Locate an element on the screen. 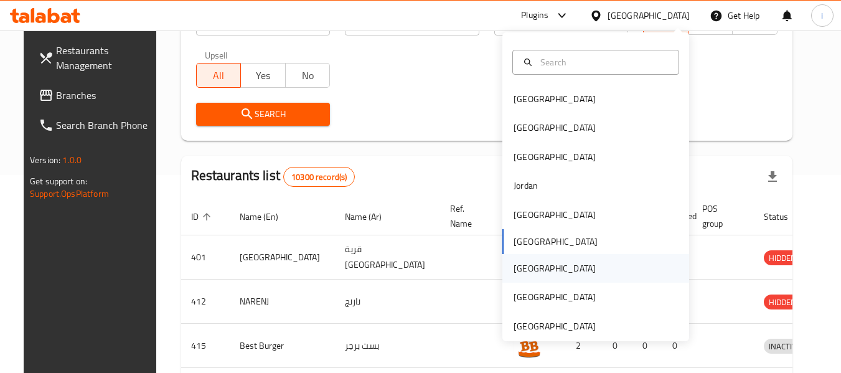  th: Closed is located at coordinates (678, 216).